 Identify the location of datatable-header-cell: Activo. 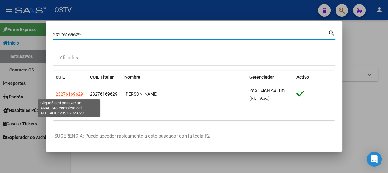
(314, 77).